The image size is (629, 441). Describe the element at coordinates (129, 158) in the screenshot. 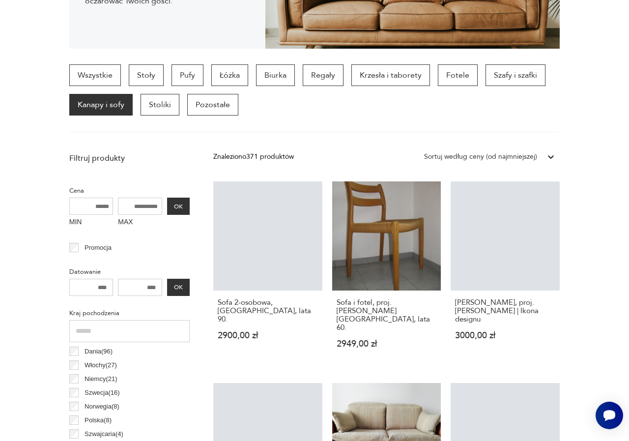

I see `p: Filtruj produkty` at that location.